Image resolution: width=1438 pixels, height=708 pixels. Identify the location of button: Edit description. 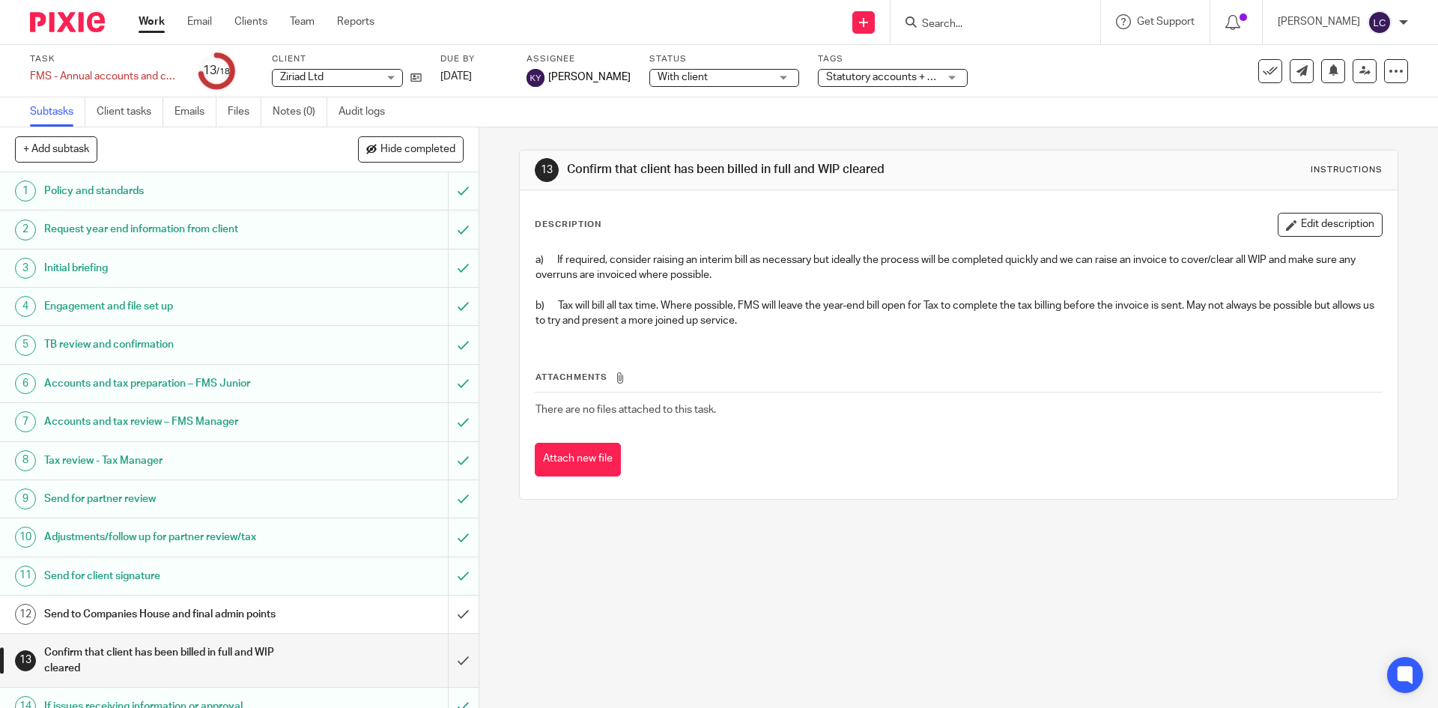
(1330, 225).